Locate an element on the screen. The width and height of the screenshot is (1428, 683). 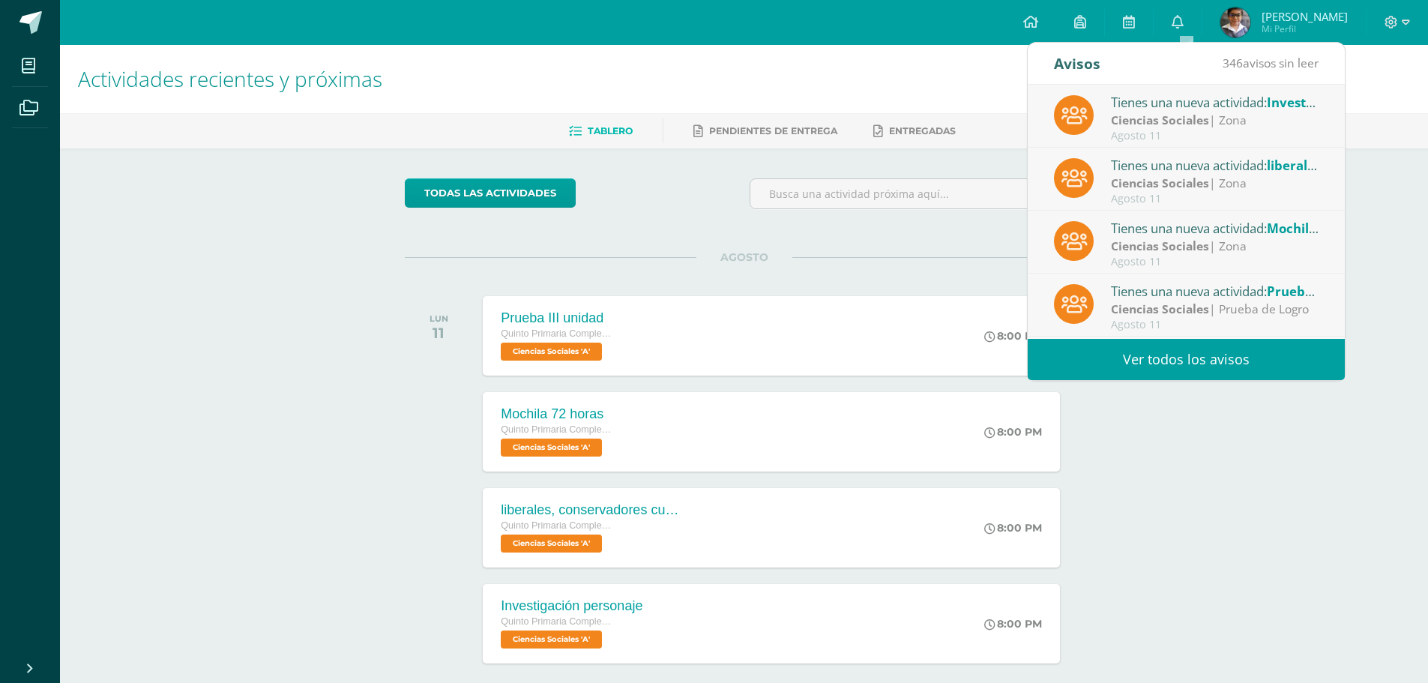
a: Ver todos los avisos is located at coordinates (1186, 359).